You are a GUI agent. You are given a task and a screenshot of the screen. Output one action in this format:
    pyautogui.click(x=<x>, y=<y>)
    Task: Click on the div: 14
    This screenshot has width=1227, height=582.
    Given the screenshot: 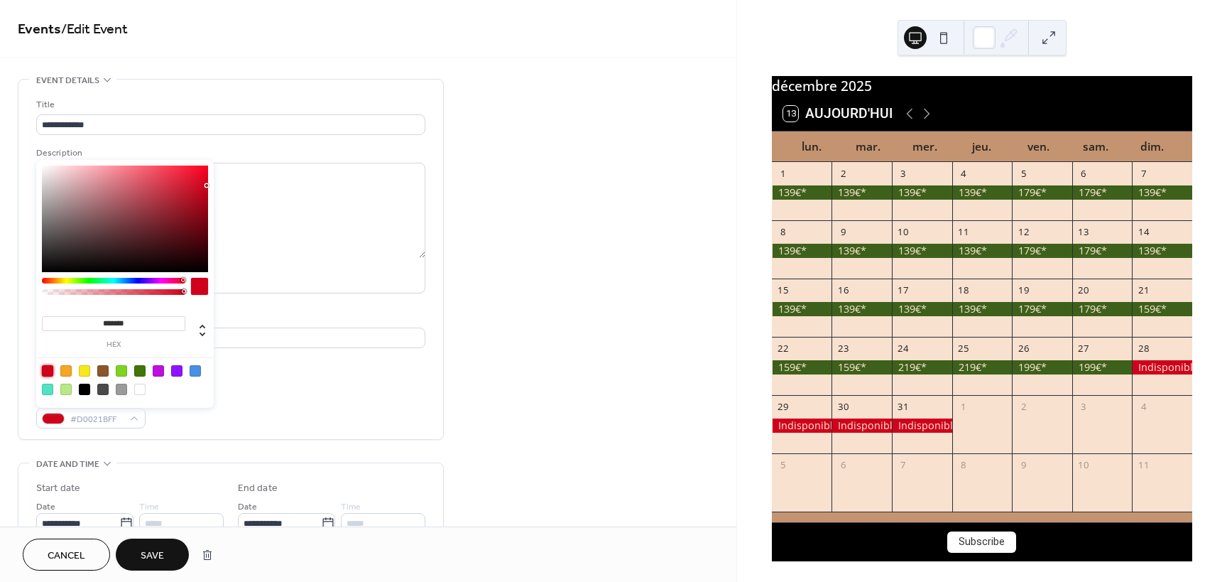 What is the action you would take?
    pyautogui.click(x=1144, y=231)
    